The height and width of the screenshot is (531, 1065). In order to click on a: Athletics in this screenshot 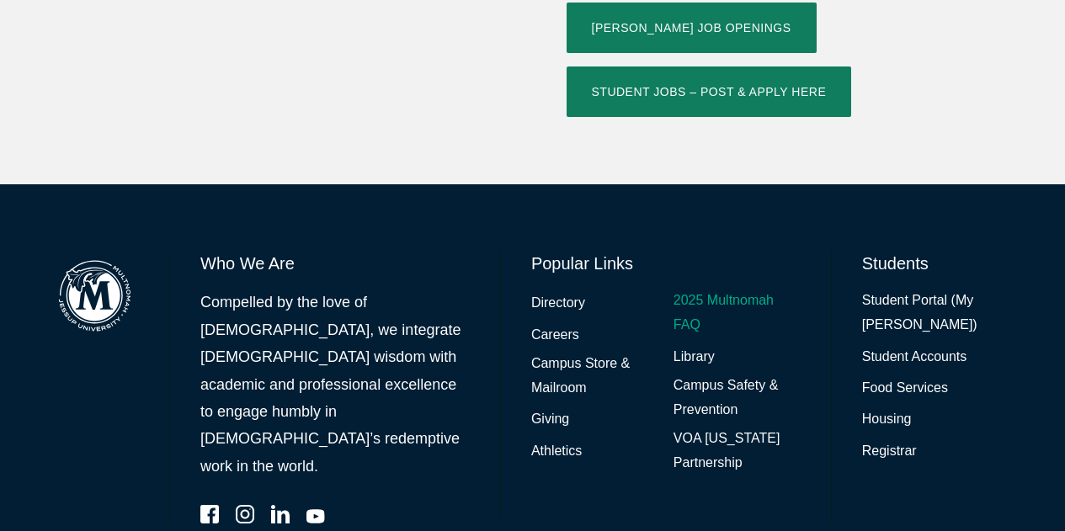, I will do `click(556, 451)`.